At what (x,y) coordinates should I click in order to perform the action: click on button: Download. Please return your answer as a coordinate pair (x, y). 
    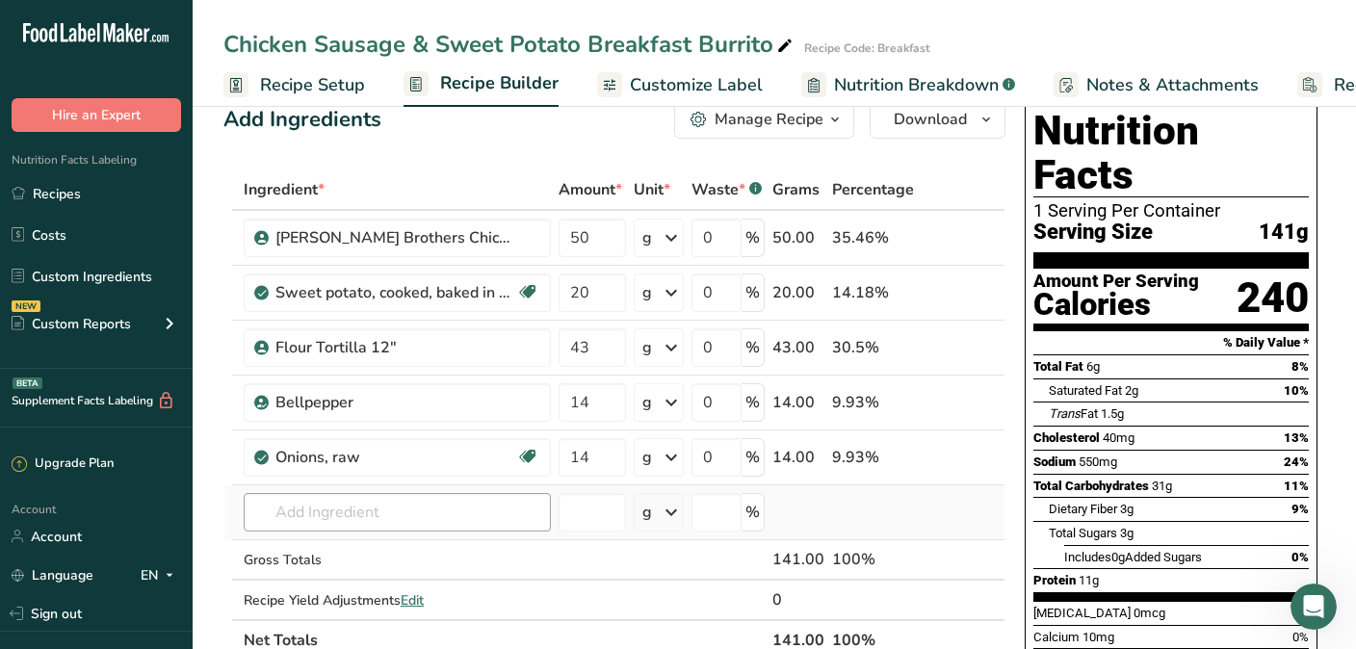
    Looking at the image, I should click on (937, 119).